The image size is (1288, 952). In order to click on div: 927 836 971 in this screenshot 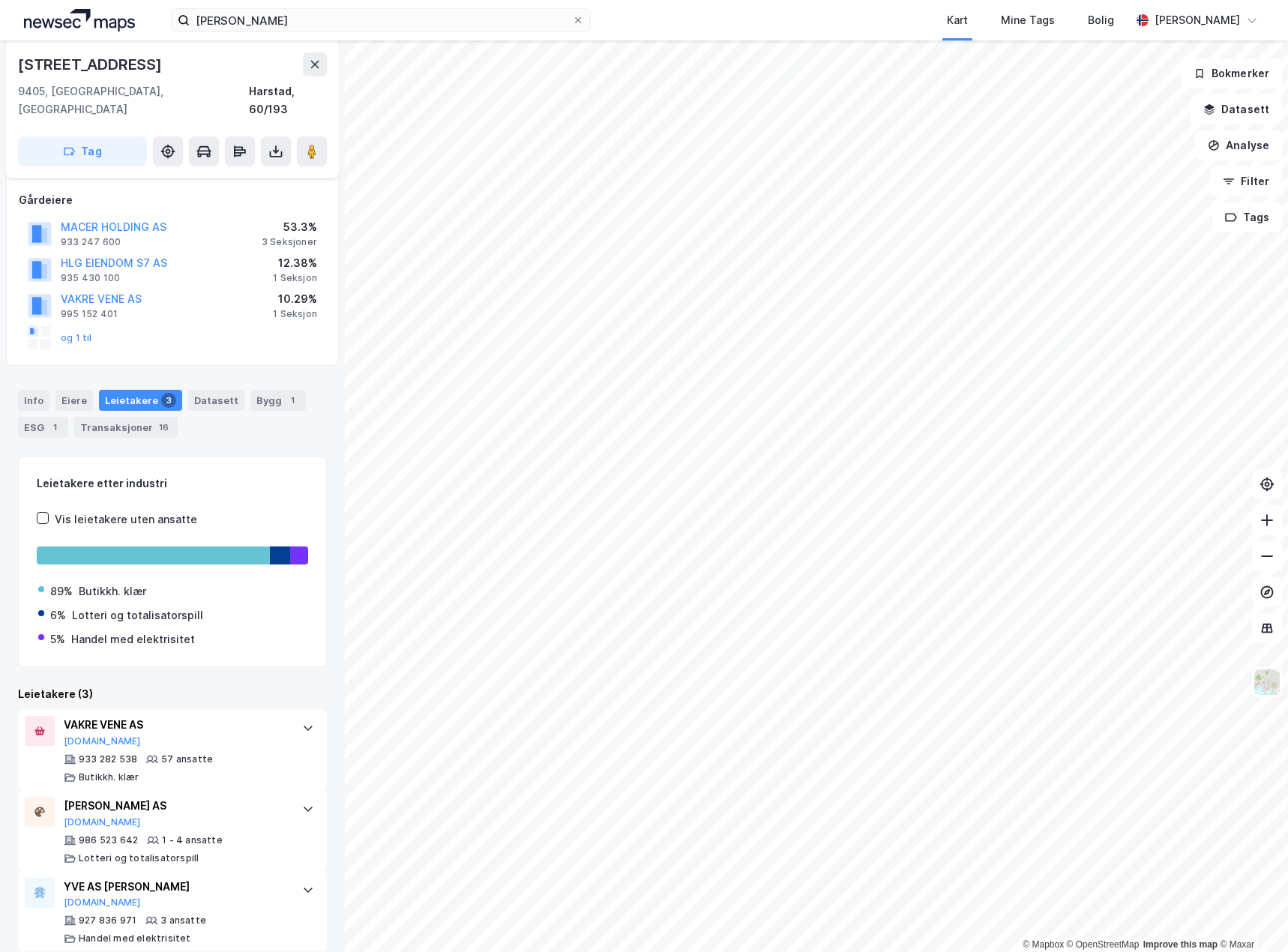, I will do `click(108, 920)`.